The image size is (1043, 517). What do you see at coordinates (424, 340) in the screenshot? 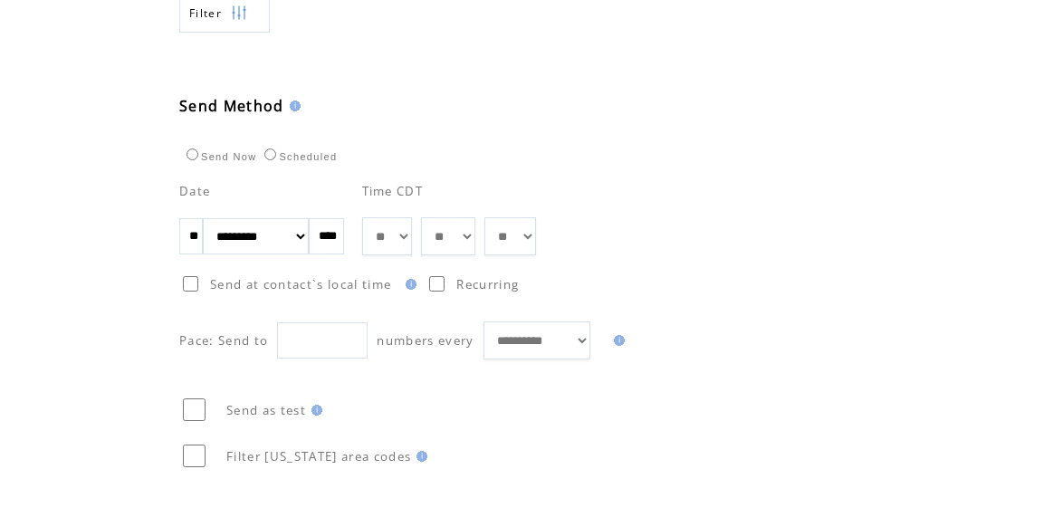
I see `span: numbers every` at bounding box center [424, 340].